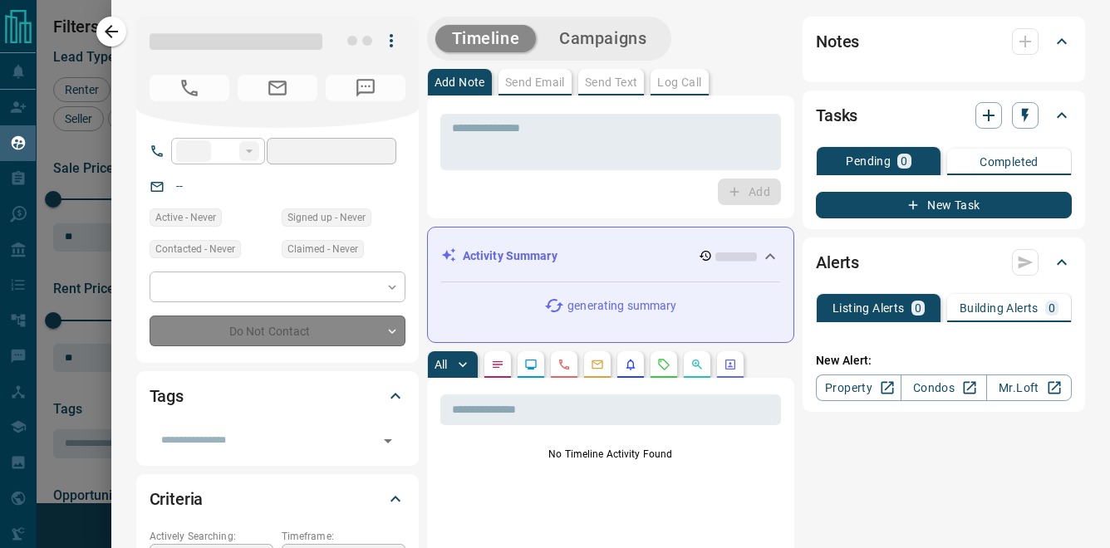 This screenshot has width=1110, height=548. What do you see at coordinates (211, 537) in the screenshot?
I see `p: Actively Searching:` at bounding box center [211, 537].